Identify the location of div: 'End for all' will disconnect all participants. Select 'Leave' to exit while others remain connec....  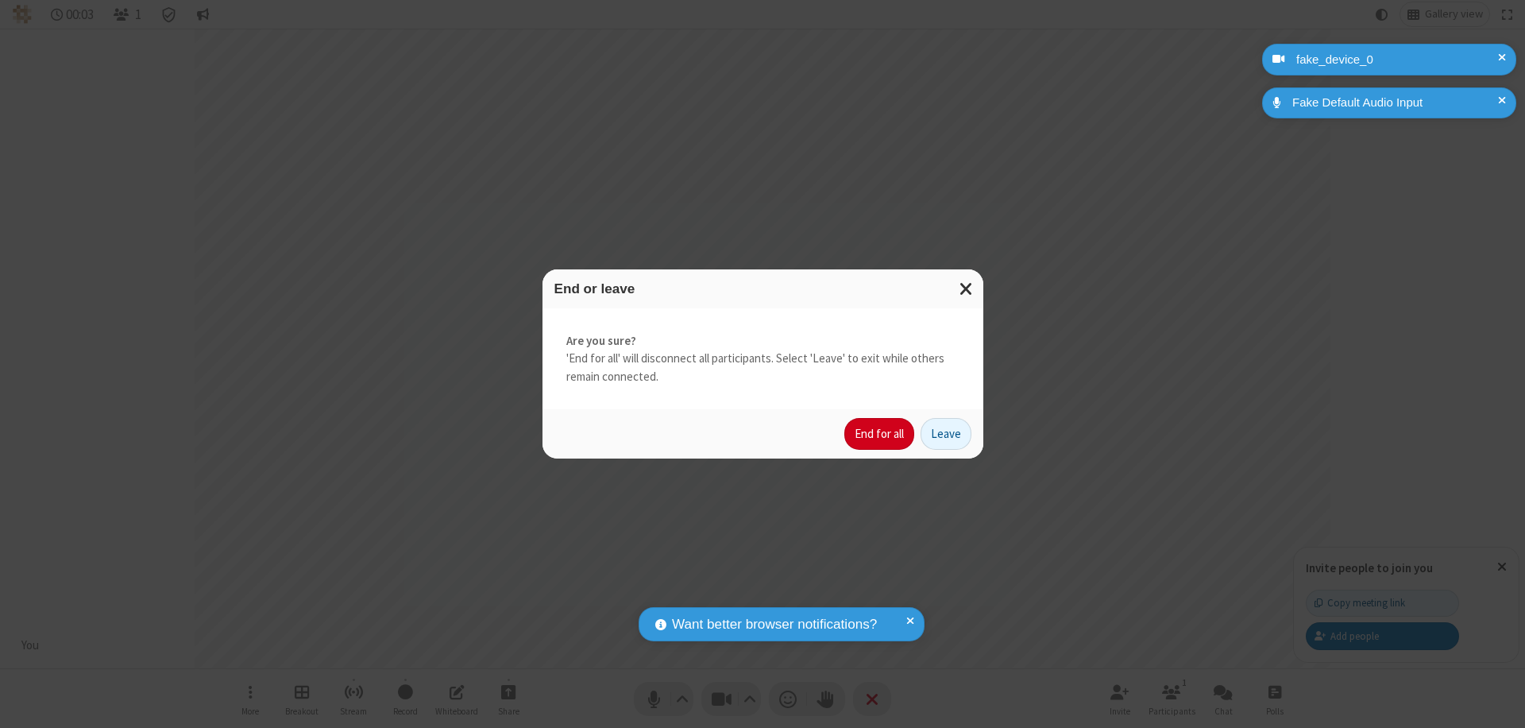
(763, 359).